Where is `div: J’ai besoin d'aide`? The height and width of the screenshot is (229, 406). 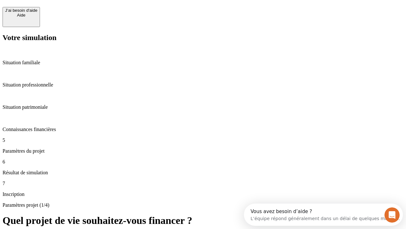
div: J’ai besoin d'aide is located at coordinates (21, 10).